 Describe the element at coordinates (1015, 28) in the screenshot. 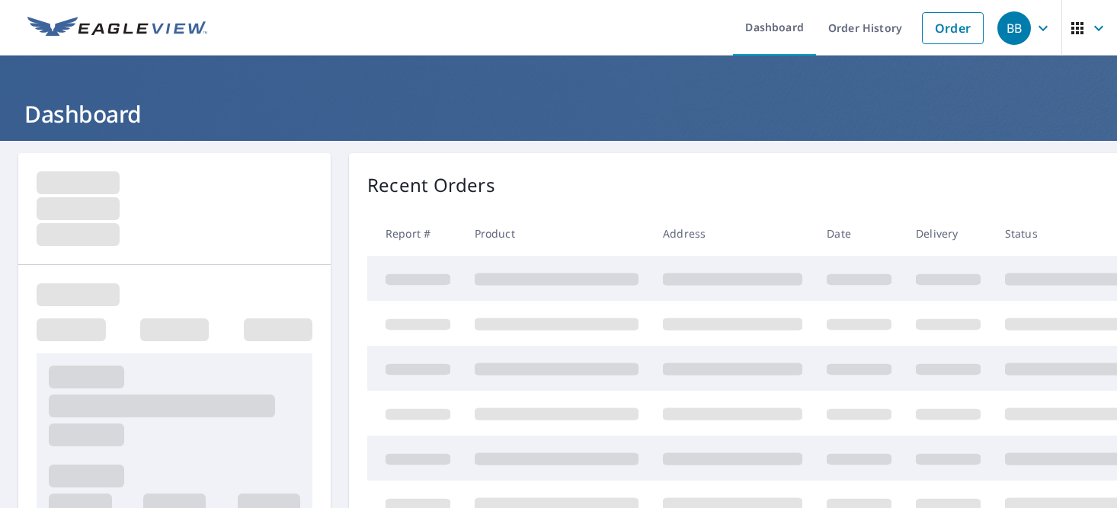

I see `div: BB` at that location.